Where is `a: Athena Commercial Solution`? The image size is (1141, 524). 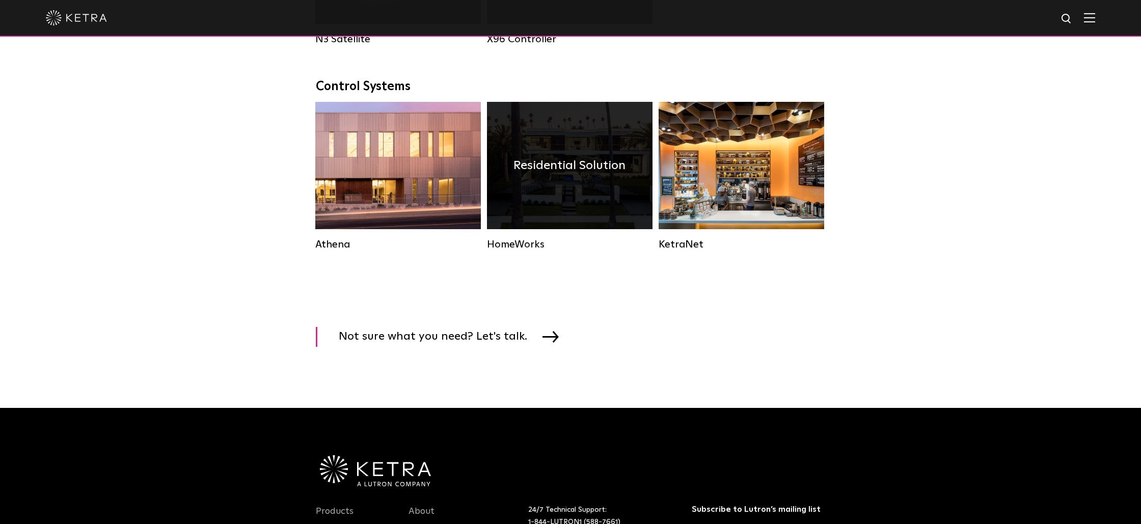 a: Athena Commercial Solution is located at coordinates (398, 176).